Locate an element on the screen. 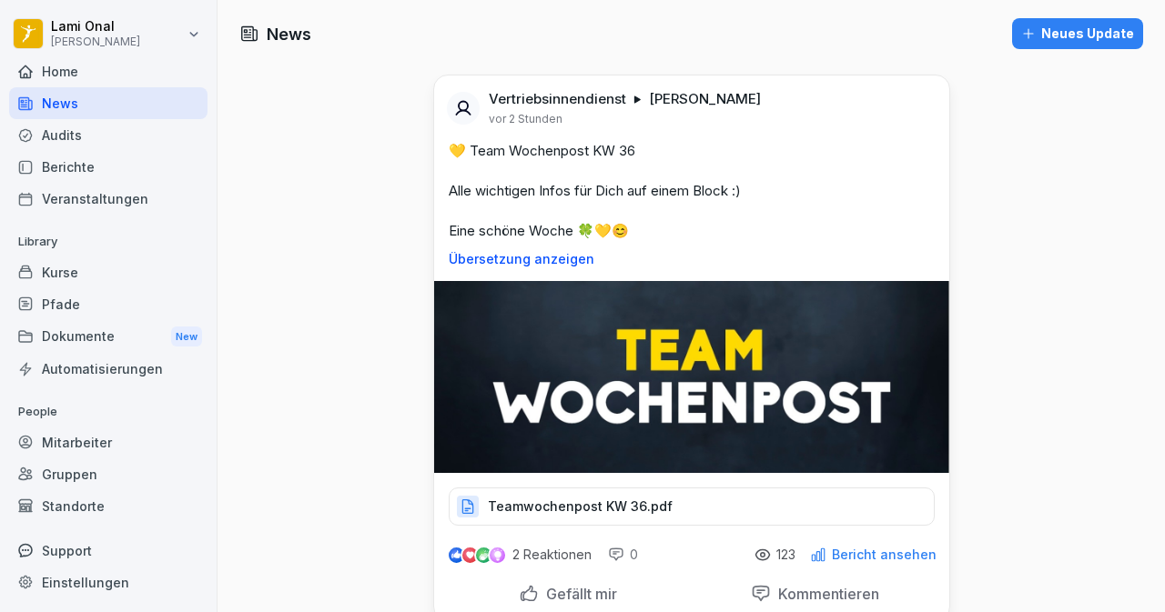  div: Neues Update is located at coordinates (1077, 34).